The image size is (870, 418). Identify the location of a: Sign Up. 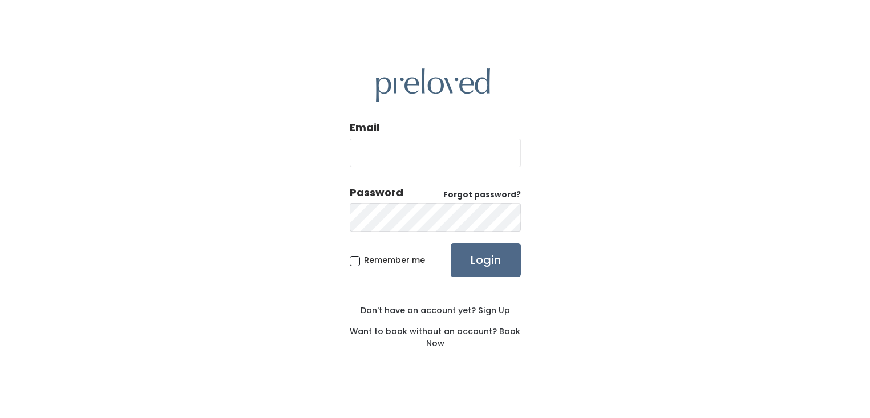
(493, 310).